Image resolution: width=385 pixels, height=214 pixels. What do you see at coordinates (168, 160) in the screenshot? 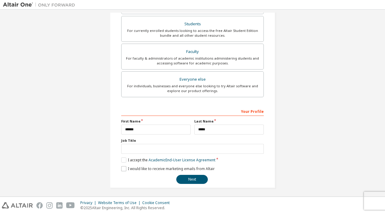
I see `label: I accept the` at bounding box center [168, 160].